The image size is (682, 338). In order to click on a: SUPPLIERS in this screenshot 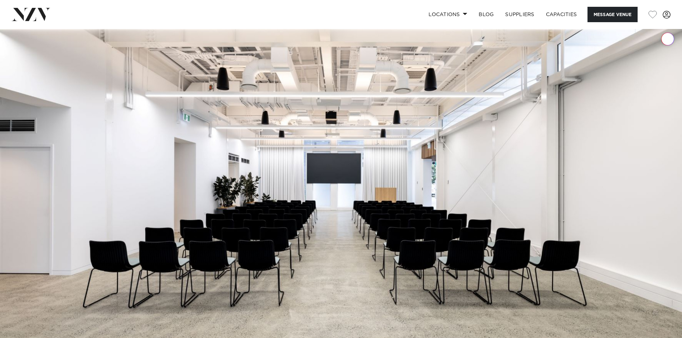, I will do `click(520, 14)`.